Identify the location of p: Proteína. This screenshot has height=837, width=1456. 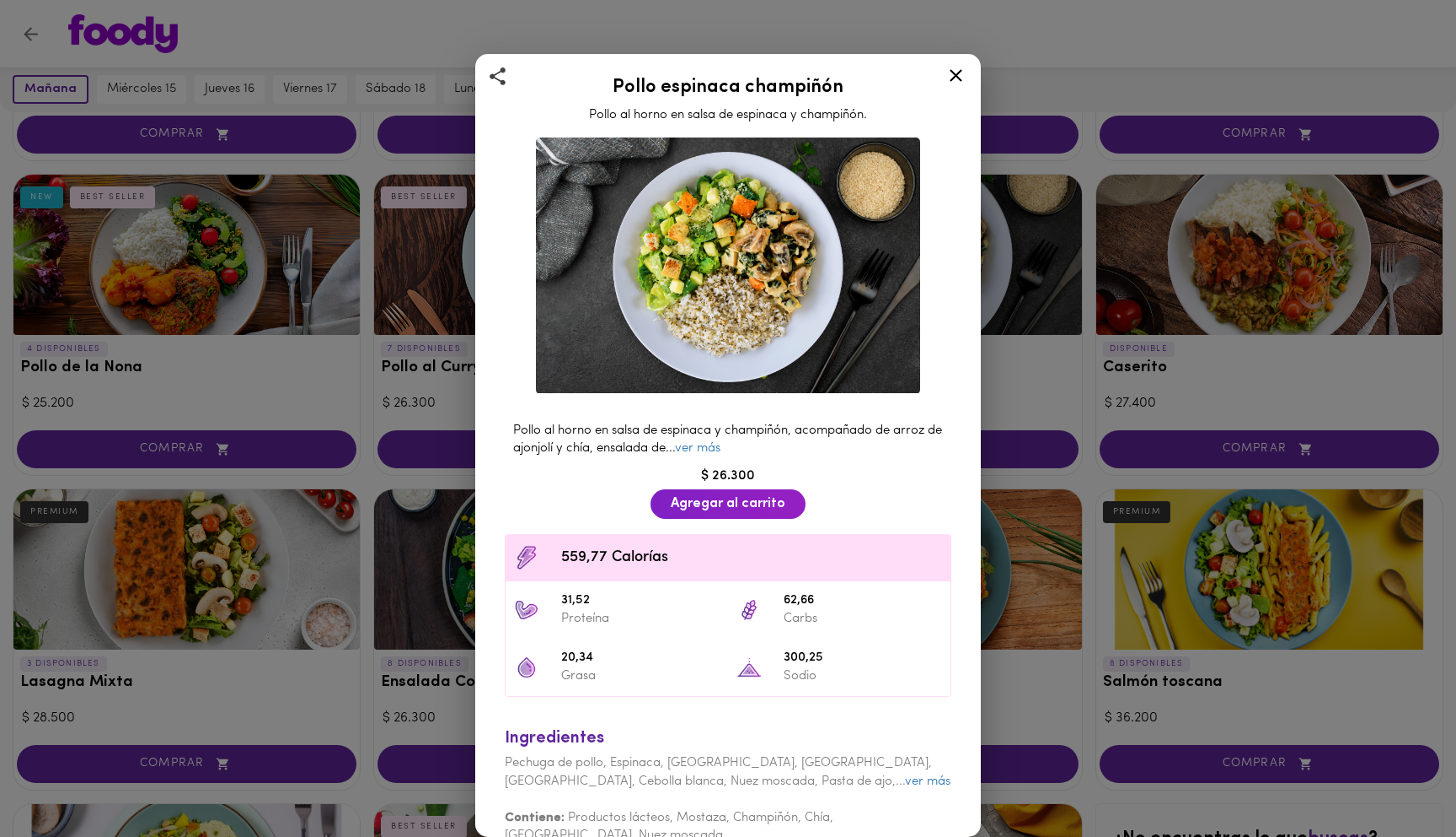
(641, 618).